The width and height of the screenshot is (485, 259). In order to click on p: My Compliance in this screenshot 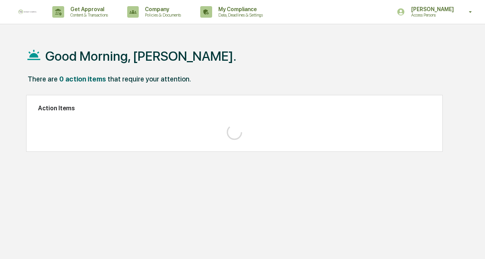, I will do `click(240, 9)`.